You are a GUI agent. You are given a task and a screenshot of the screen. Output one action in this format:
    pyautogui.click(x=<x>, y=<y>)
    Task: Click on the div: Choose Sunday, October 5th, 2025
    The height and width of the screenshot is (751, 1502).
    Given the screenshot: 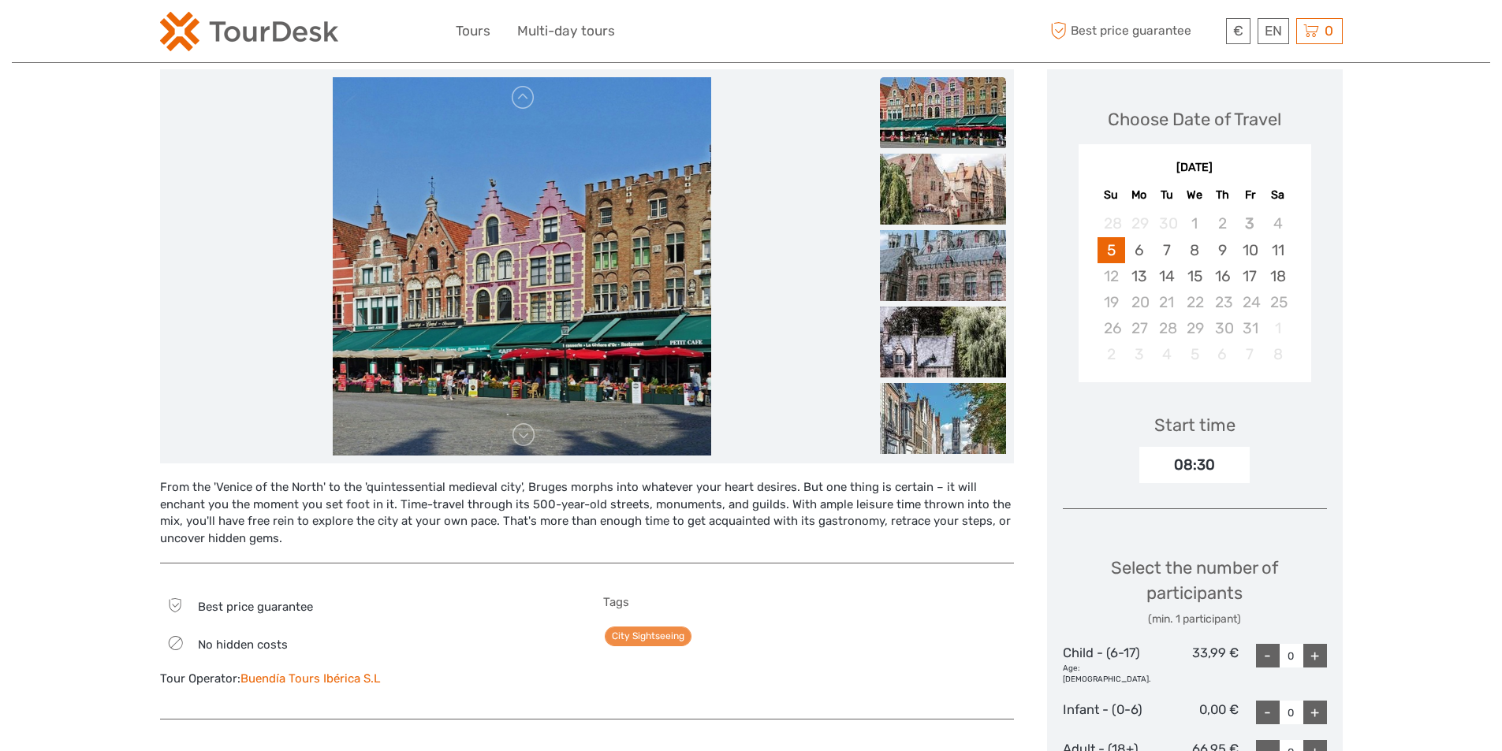 What is the action you would take?
    pyautogui.click(x=1111, y=250)
    